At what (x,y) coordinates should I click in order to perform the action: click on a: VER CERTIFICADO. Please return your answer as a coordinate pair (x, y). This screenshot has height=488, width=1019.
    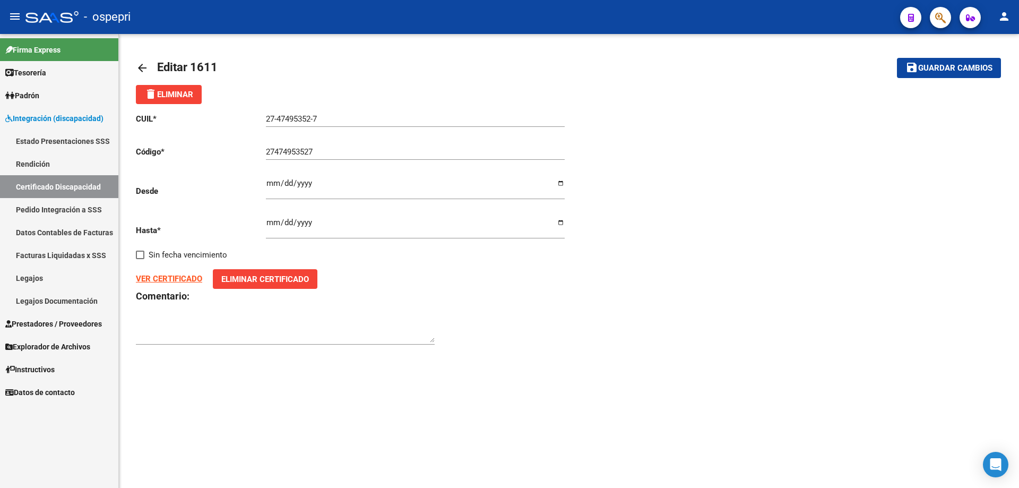
    Looking at the image, I should click on (169, 279).